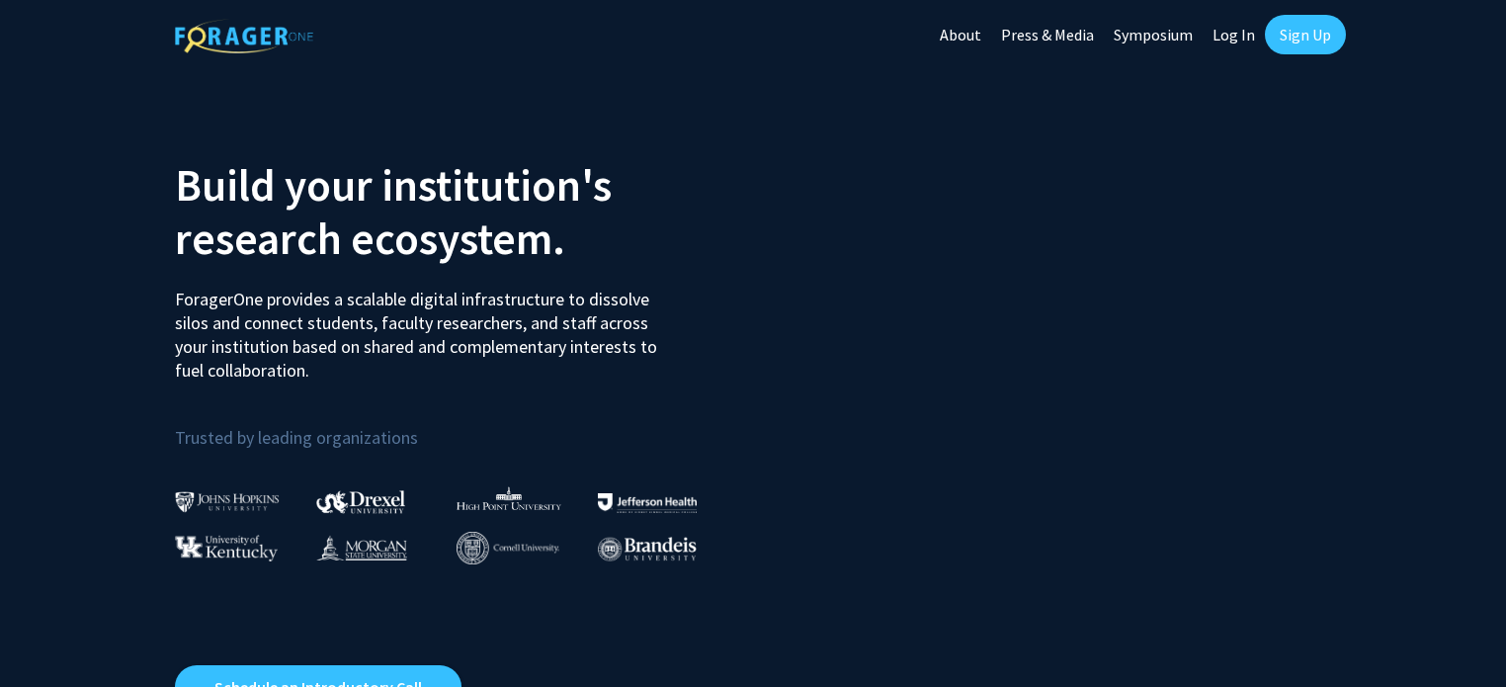 This screenshot has height=687, width=1506. Describe the element at coordinates (647, 549) in the screenshot. I see `img: Brandeis University` at that location.